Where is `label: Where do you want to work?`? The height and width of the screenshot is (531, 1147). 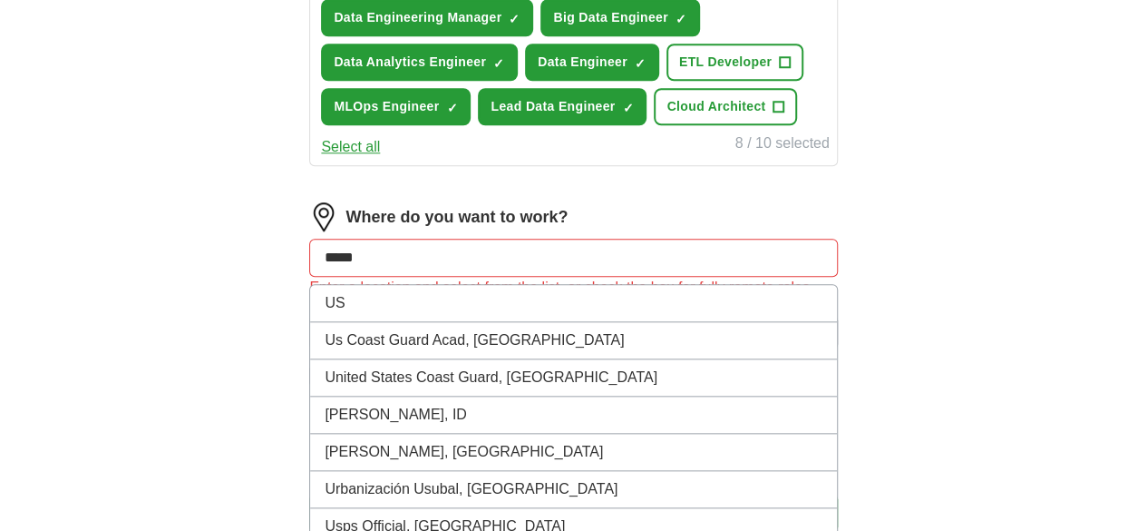 label: Where do you want to work? is located at coordinates (456, 217).